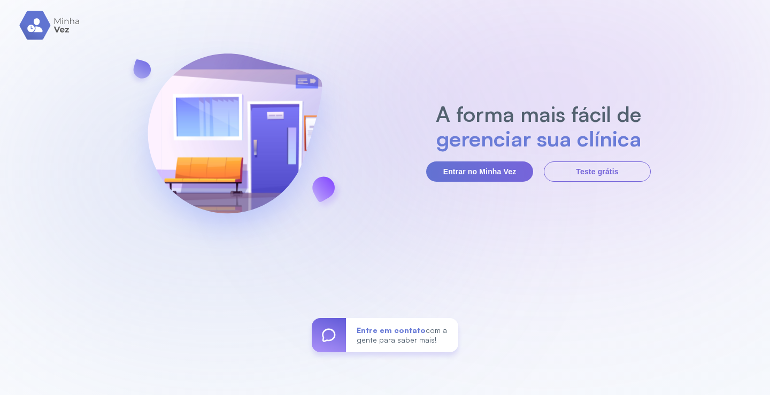 The height and width of the screenshot is (395, 770). What do you see at coordinates (385, 335) in the screenshot?
I see `a: Entre em contatocom a gente para saber mais!` at bounding box center [385, 335].